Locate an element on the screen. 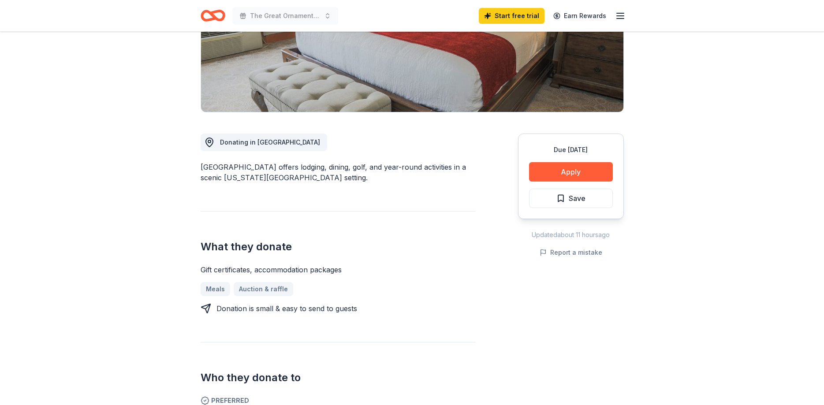 The image size is (824, 405). span: Save is located at coordinates (577, 198).